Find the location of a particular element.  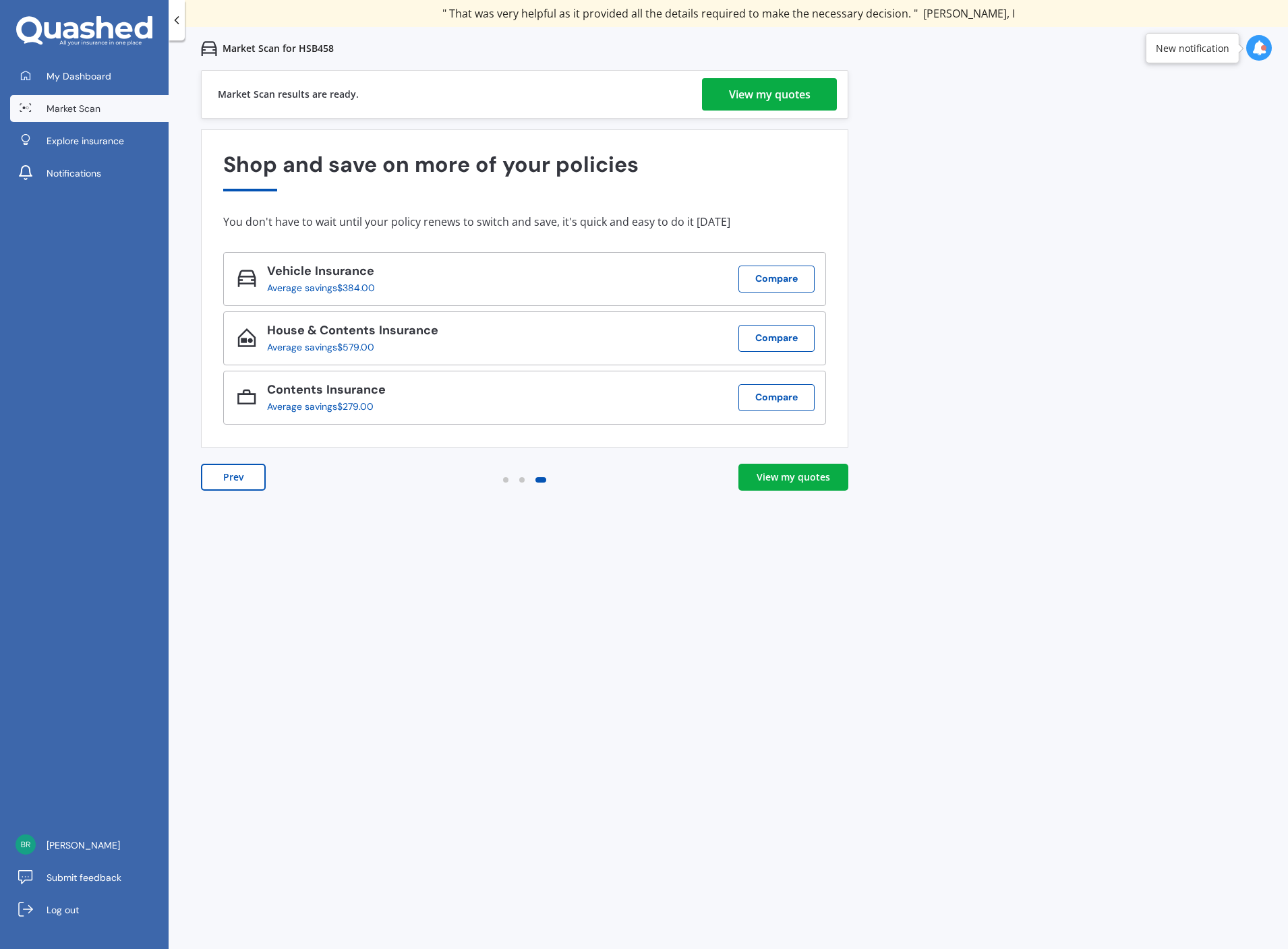

a: Submit feedback is located at coordinates (89, 878).